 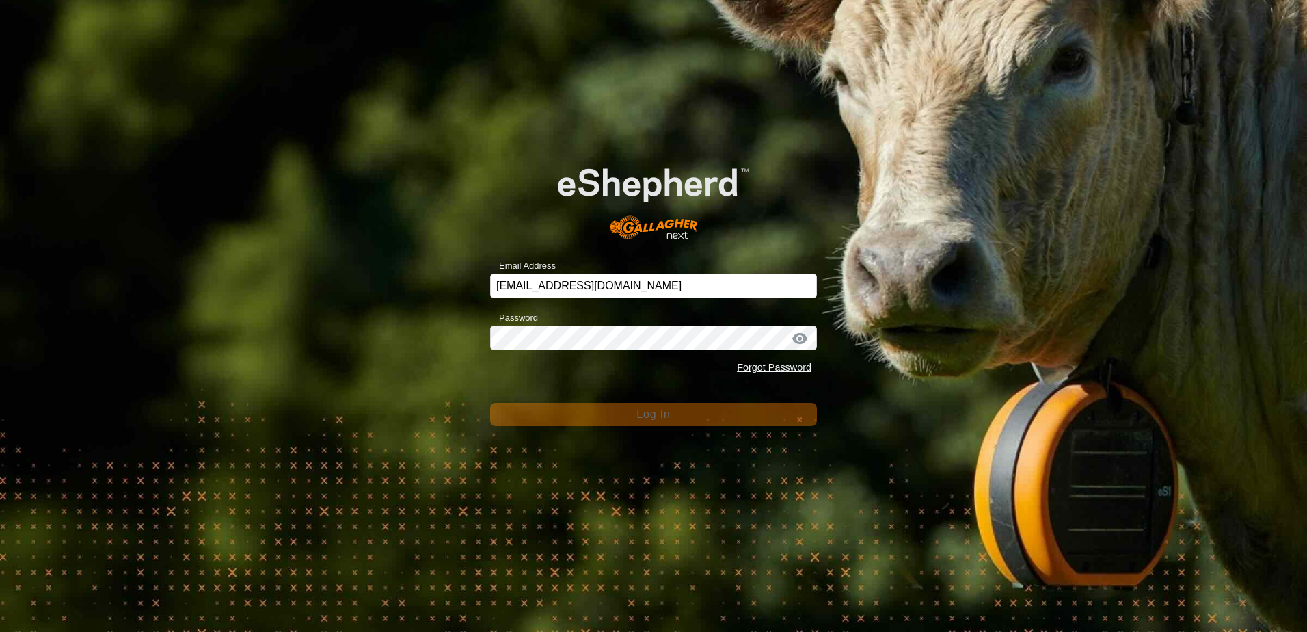 I want to click on label: Email Address, so click(x=523, y=266).